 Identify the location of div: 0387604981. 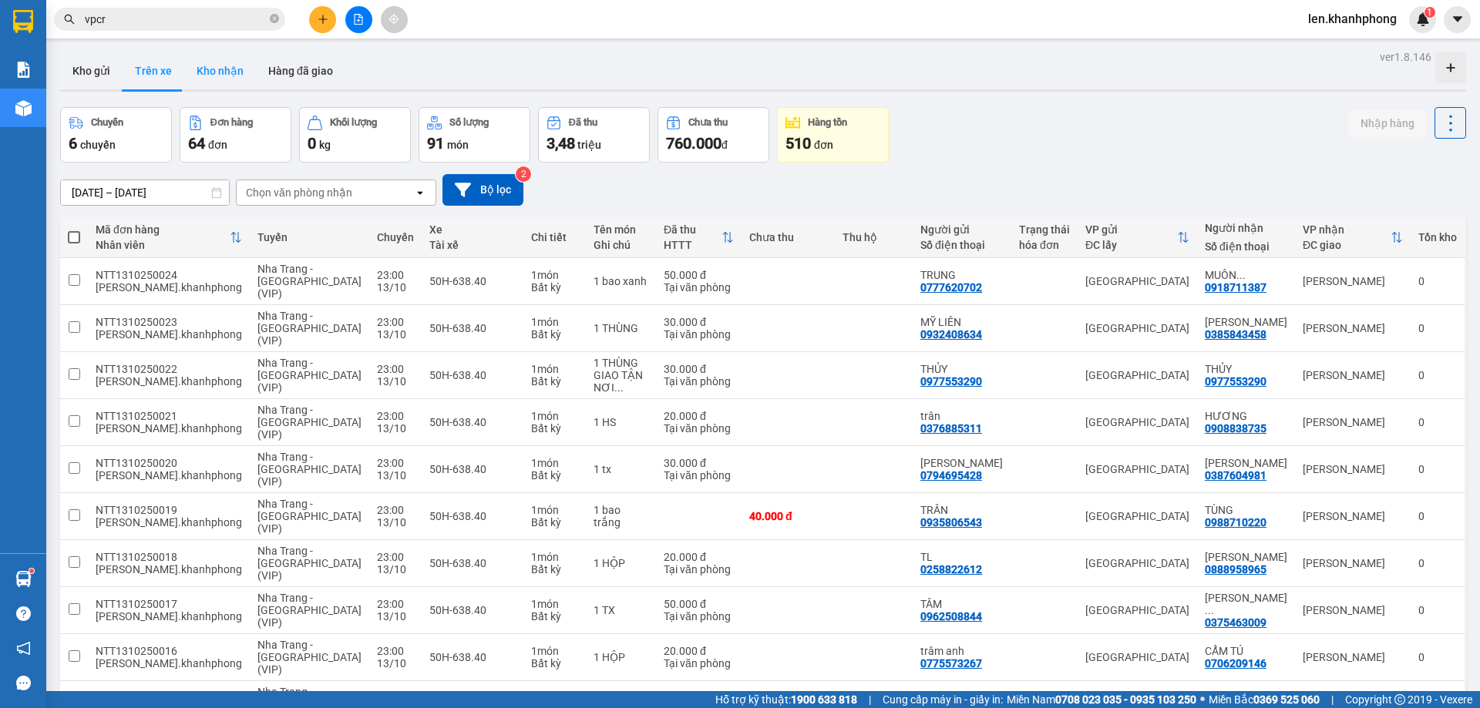
(1236, 476).